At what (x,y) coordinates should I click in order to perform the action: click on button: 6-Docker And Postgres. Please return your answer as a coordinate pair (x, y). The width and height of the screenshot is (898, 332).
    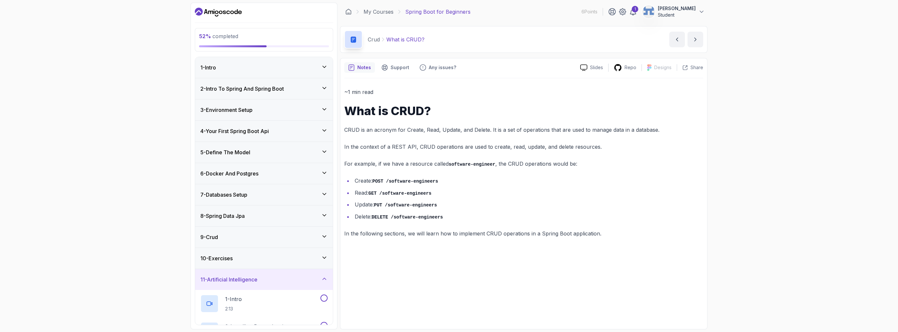
    Looking at the image, I should click on (264, 174).